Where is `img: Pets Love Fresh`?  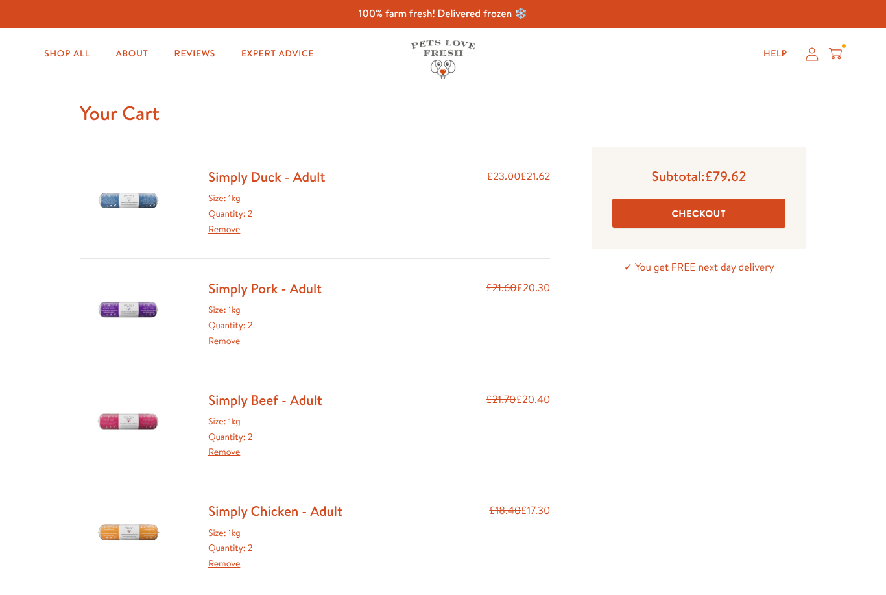 img: Pets Love Fresh is located at coordinates (443, 59).